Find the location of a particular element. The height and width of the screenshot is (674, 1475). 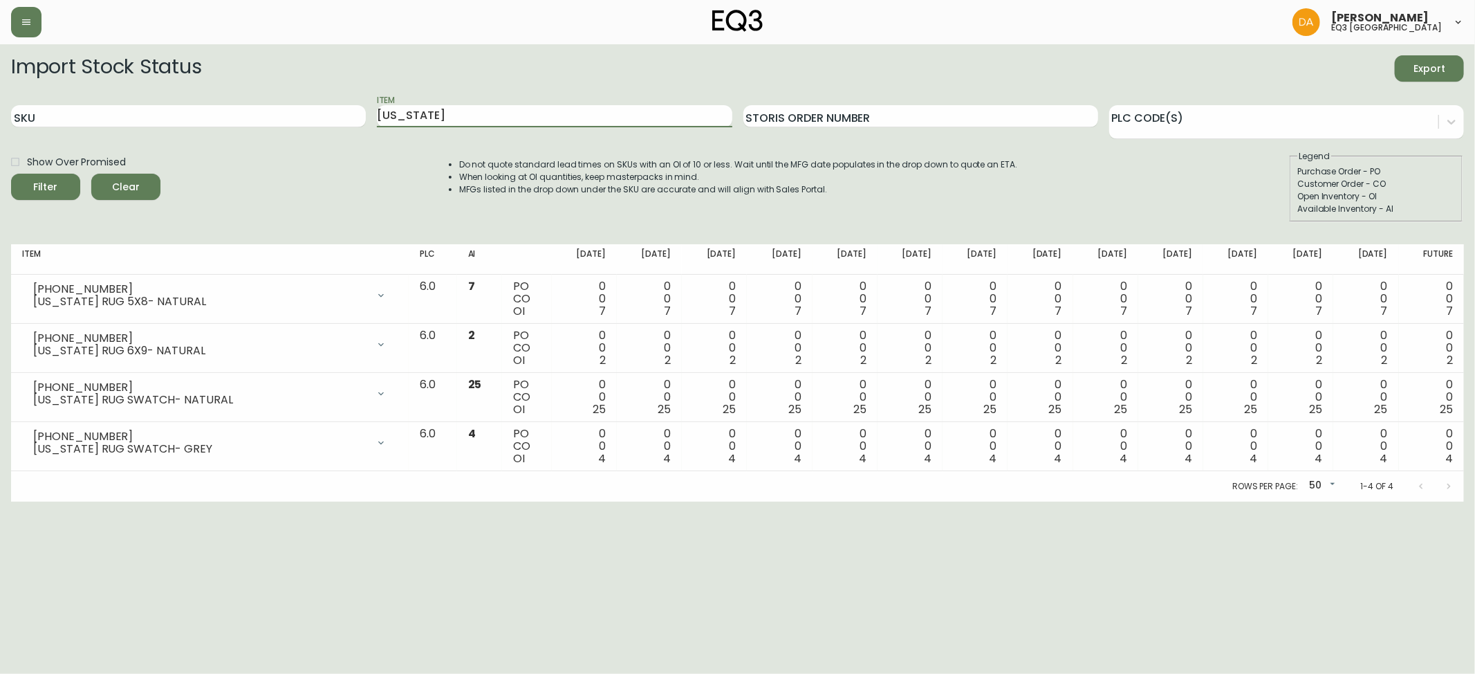

li: MFGs listed in the drop down under the SKU are accurate and will align with Sales Portal. is located at coordinates (739, 190).